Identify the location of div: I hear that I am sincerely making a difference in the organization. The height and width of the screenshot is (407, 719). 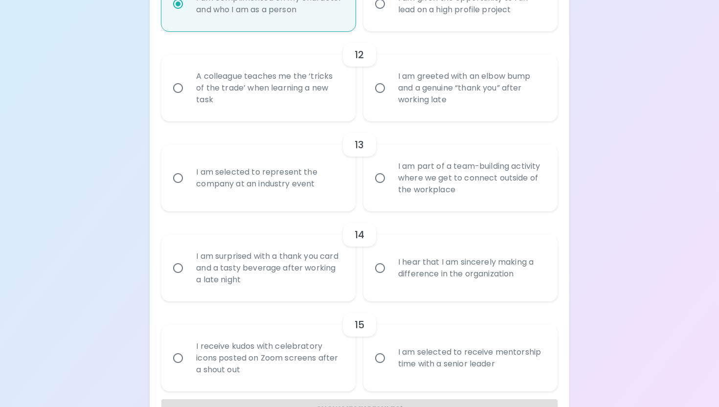
(471, 268).